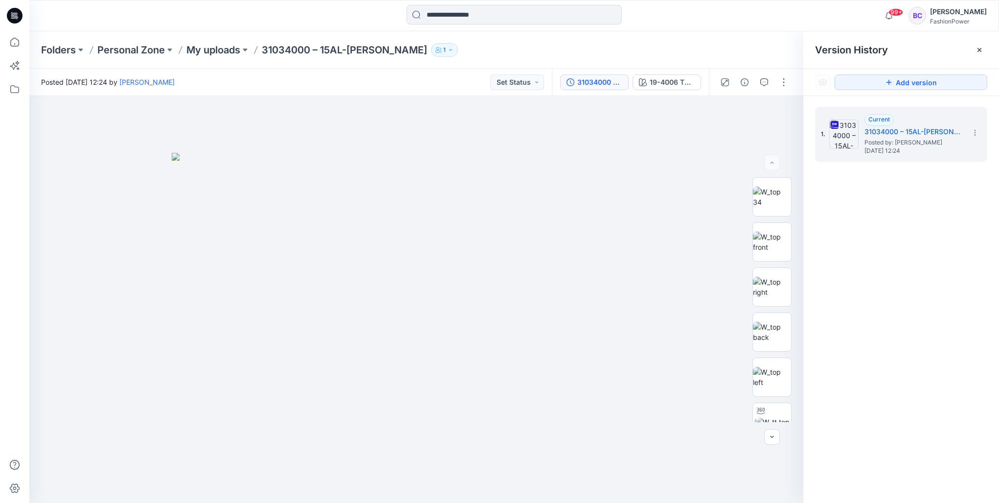  Describe the element at coordinates (823, 82) in the screenshot. I see `button: Show Hidden Versions` at that location.